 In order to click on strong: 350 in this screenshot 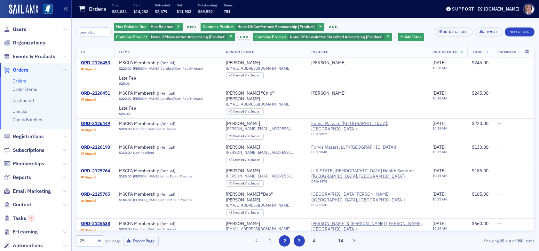, I will do `click(520, 241)`.